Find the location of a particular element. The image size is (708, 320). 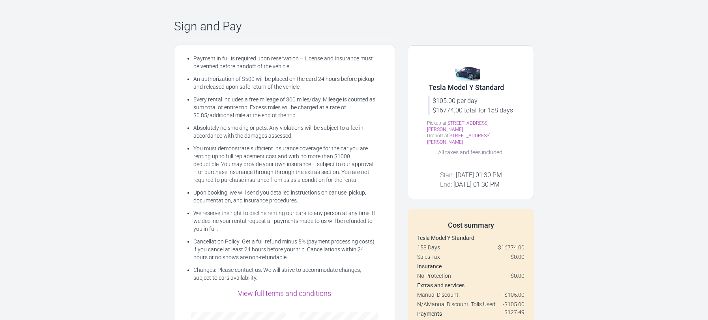

li: An authorization of $500 will be placed on the card 24 hours before pickup and released upon safe... is located at coordinates (285, 83).